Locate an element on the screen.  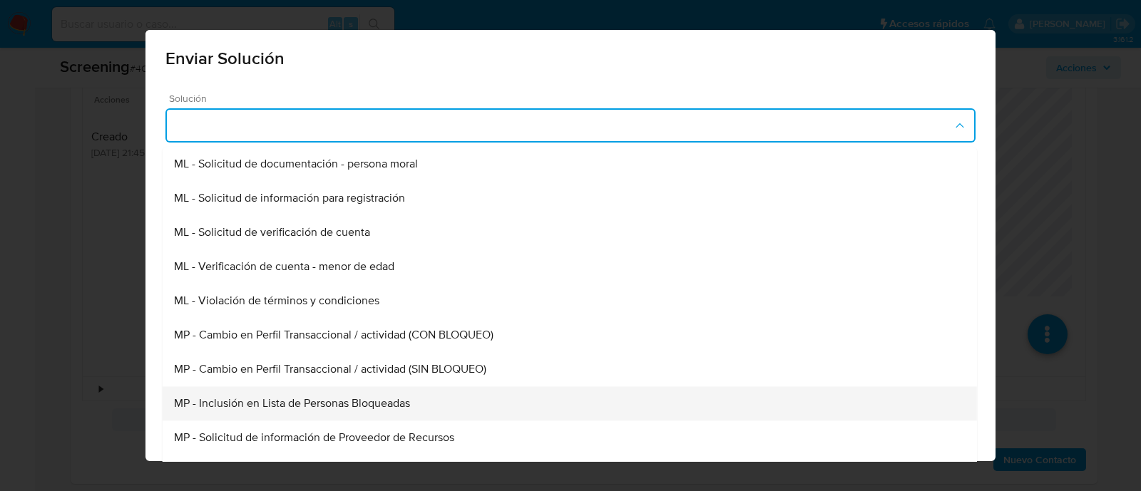
span: MP - Inclusión en Lista de Personas Bloqueadas is located at coordinates (292, 404).